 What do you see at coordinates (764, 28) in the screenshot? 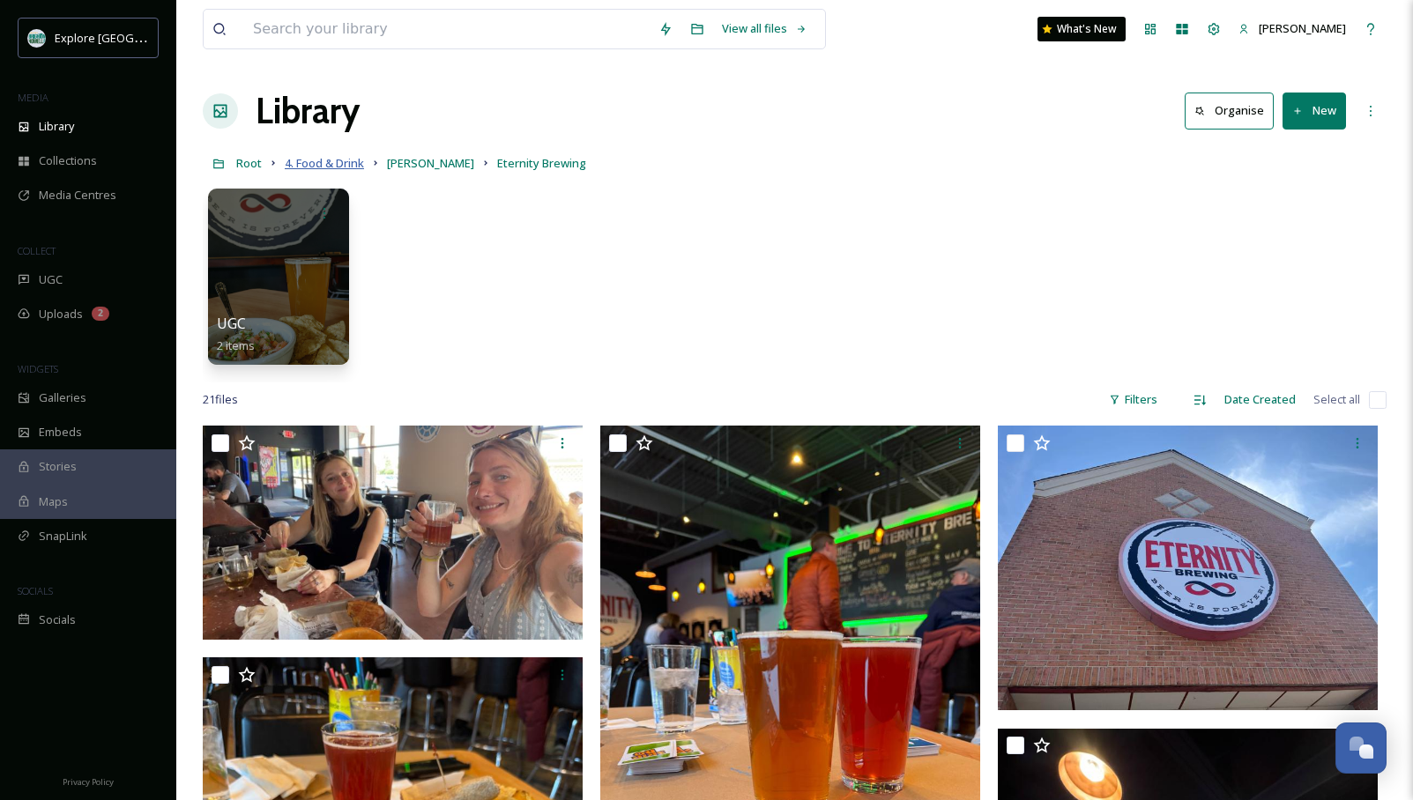
I see `div: View all files` at bounding box center [764, 28].